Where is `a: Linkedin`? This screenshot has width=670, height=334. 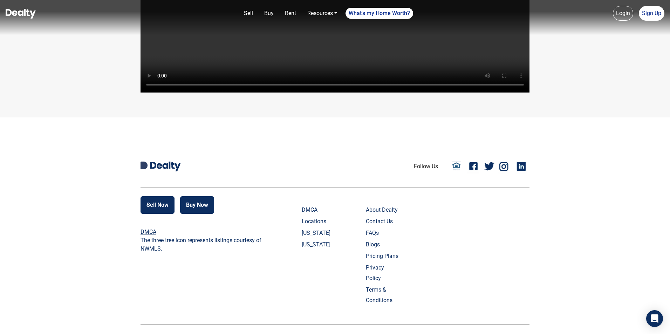 a: Linkedin is located at coordinates (523, 167).